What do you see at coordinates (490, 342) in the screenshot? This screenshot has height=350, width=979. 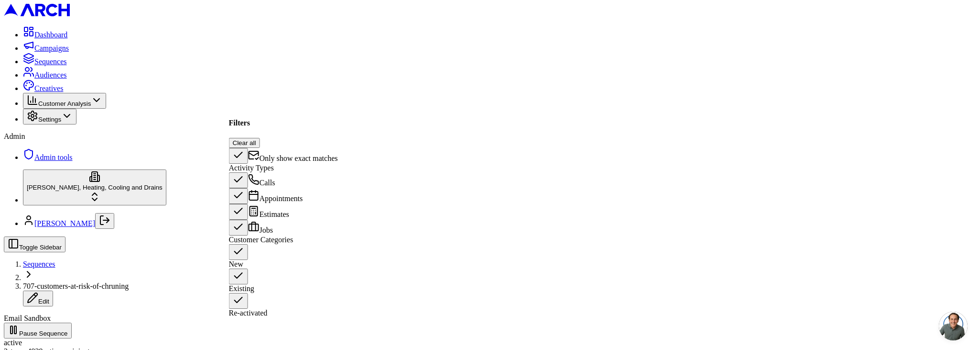 I see `div: active` at bounding box center [490, 342].